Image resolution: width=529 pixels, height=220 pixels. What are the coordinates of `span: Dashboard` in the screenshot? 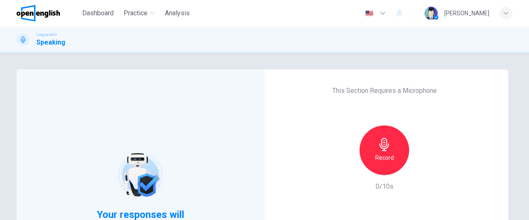 It's located at (98, 13).